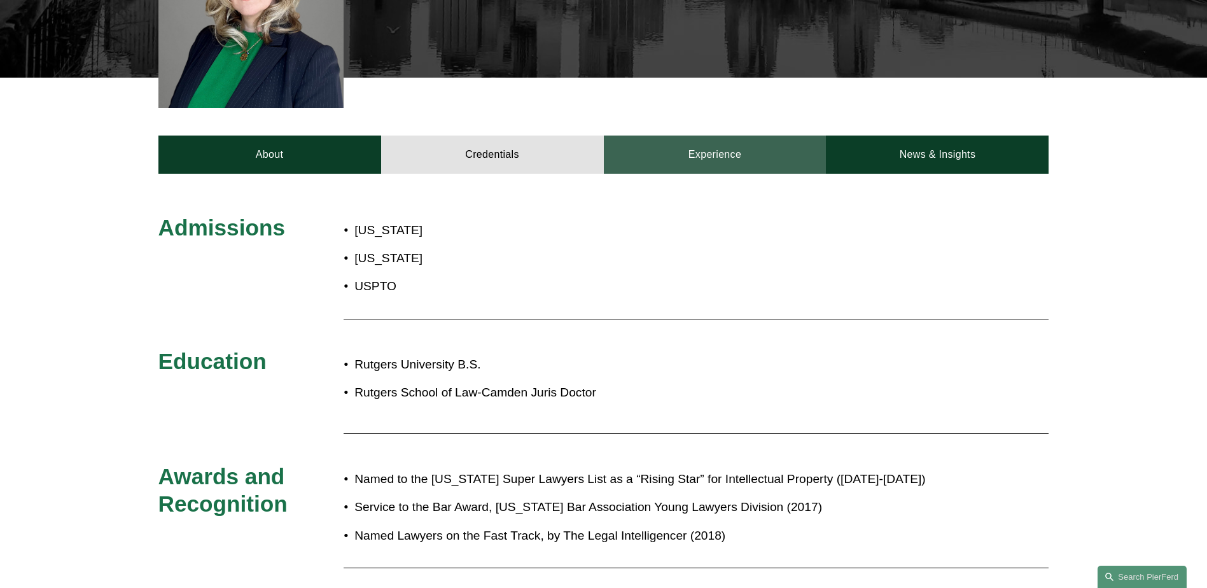 This screenshot has width=1207, height=588. What do you see at coordinates (646, 536) in the screenshot?
I see `p: Named Lawyers on the Fast Track, by The Legal Intelligencer (2018)` at bounding box center [646, 536].